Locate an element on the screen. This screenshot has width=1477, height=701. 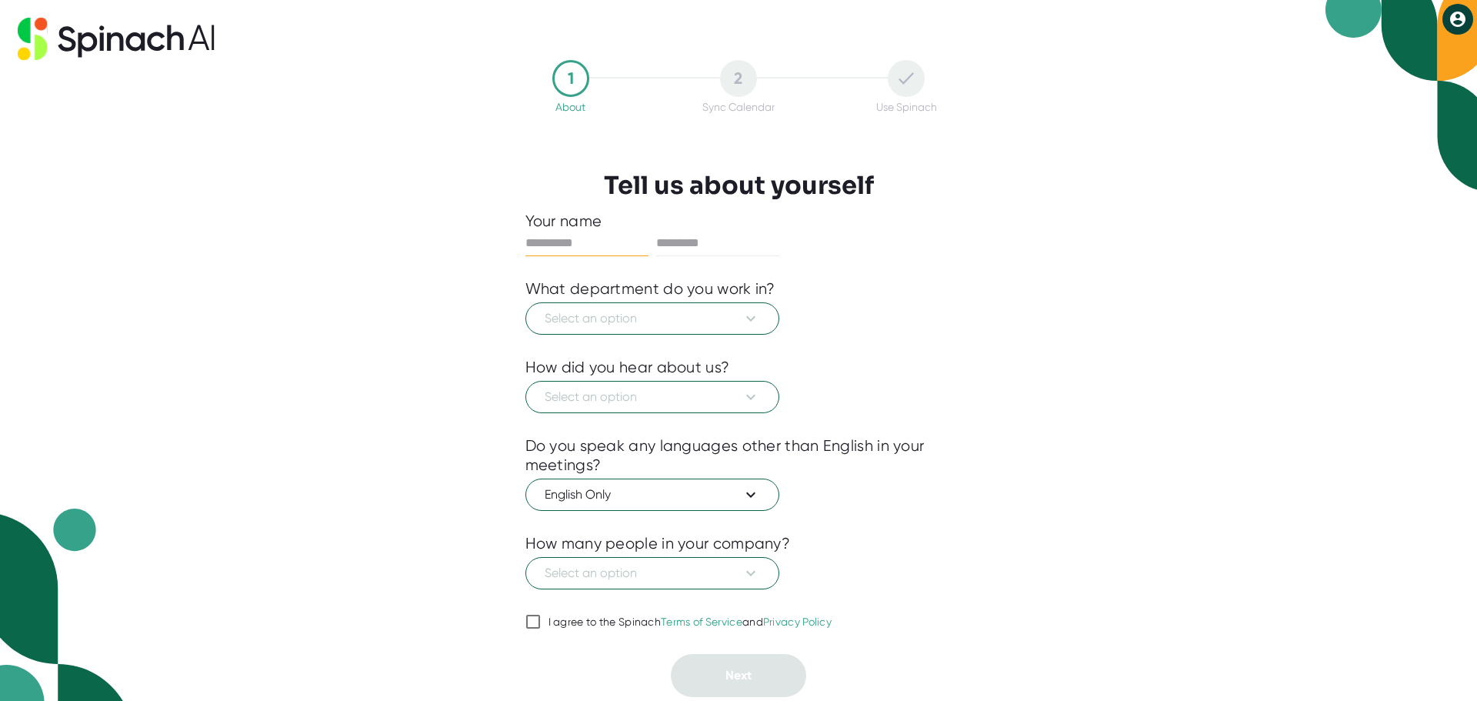
div: I agree to the Spinach and is located at coordinates (690, 622).